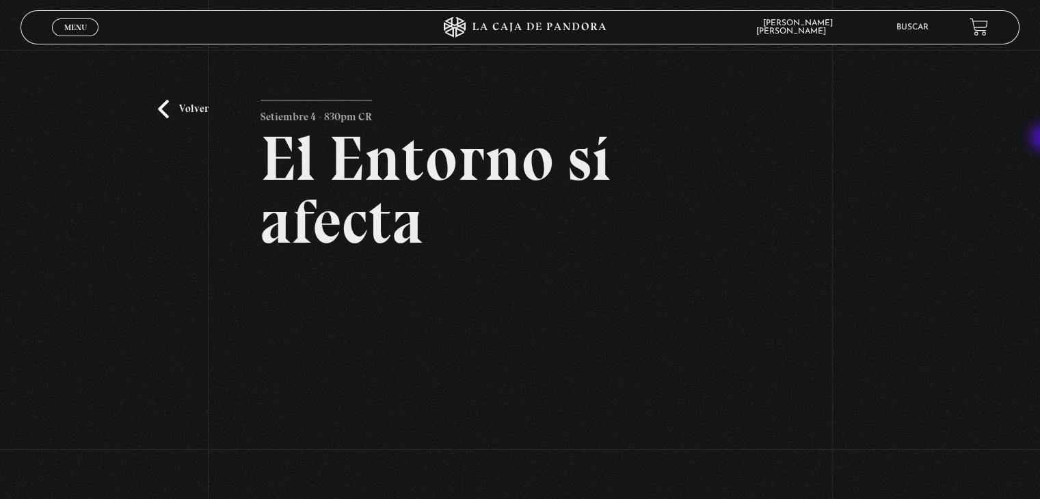 This screenshot has height=499, width=1040. Describe the element at coordinates (75, 27) in the screenshot. I see `span: Menu` at that location.